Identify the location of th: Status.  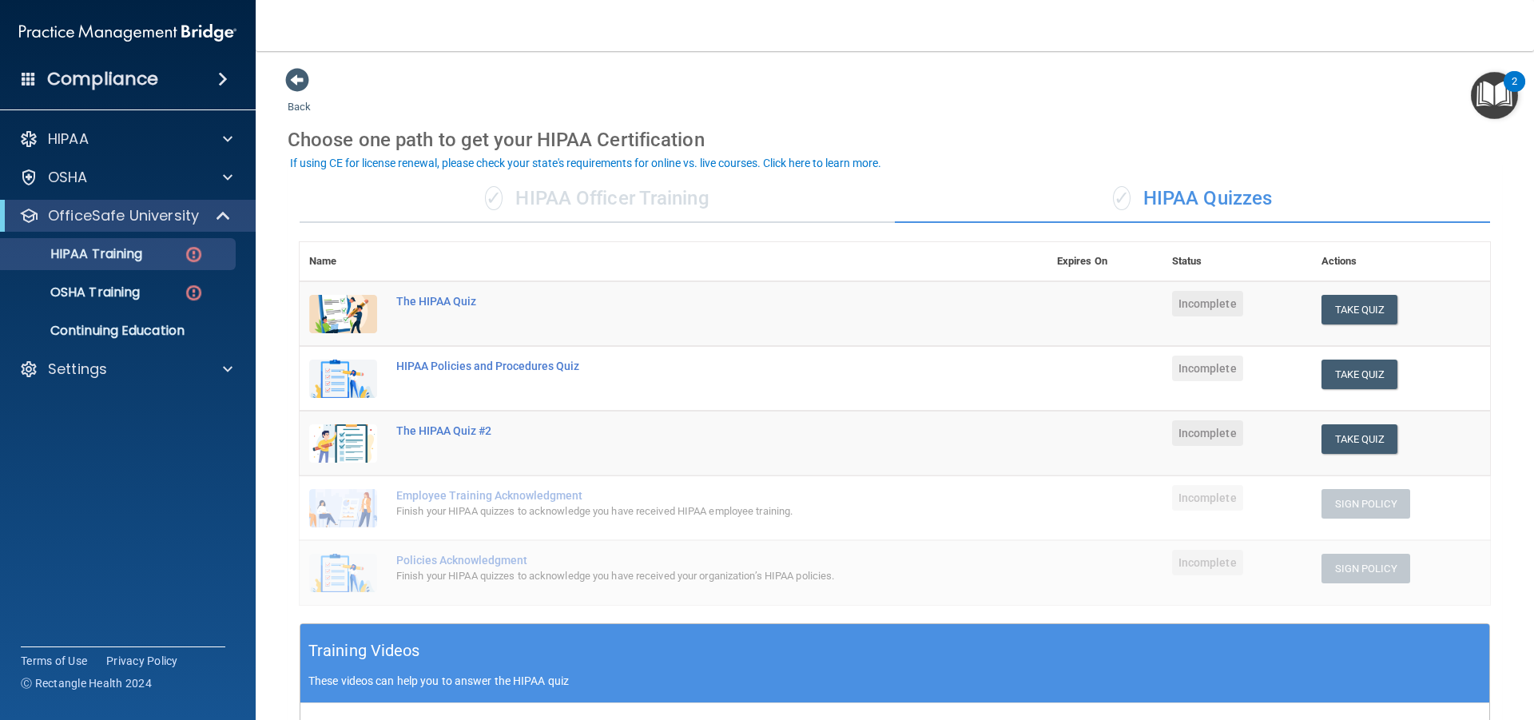
(1237, 261).